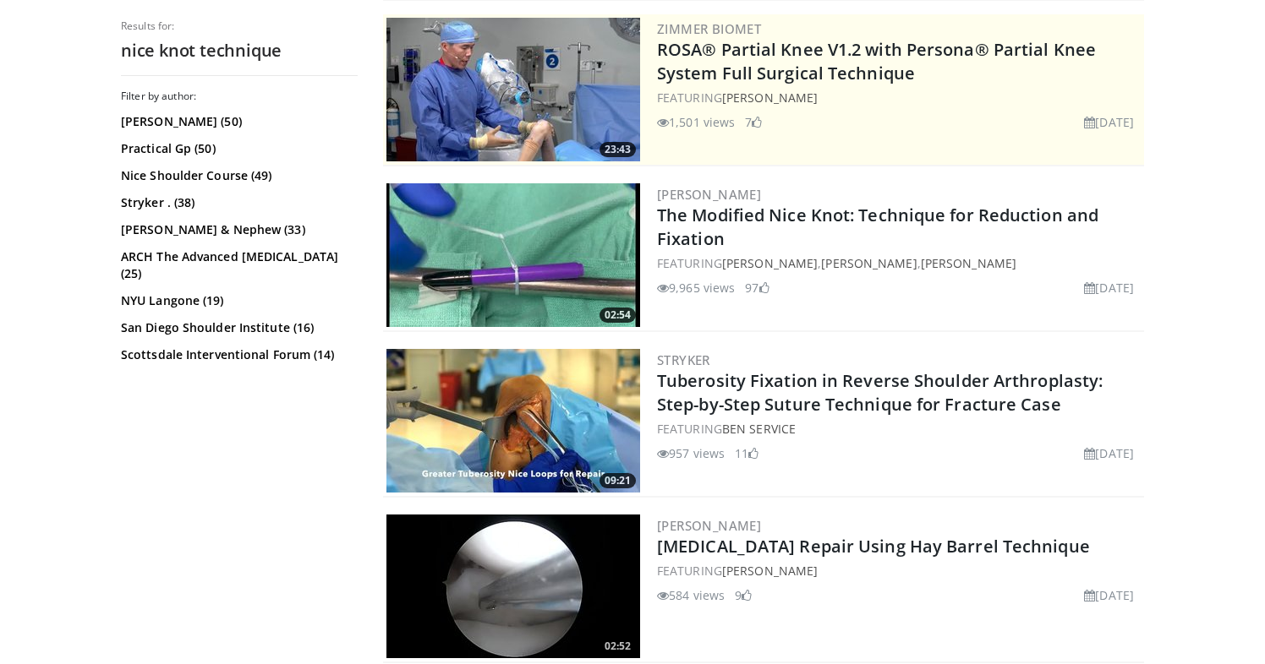 The height and width of the screenshot is (664, 1265). I want to click on li: 957 views, so click(691, 453).